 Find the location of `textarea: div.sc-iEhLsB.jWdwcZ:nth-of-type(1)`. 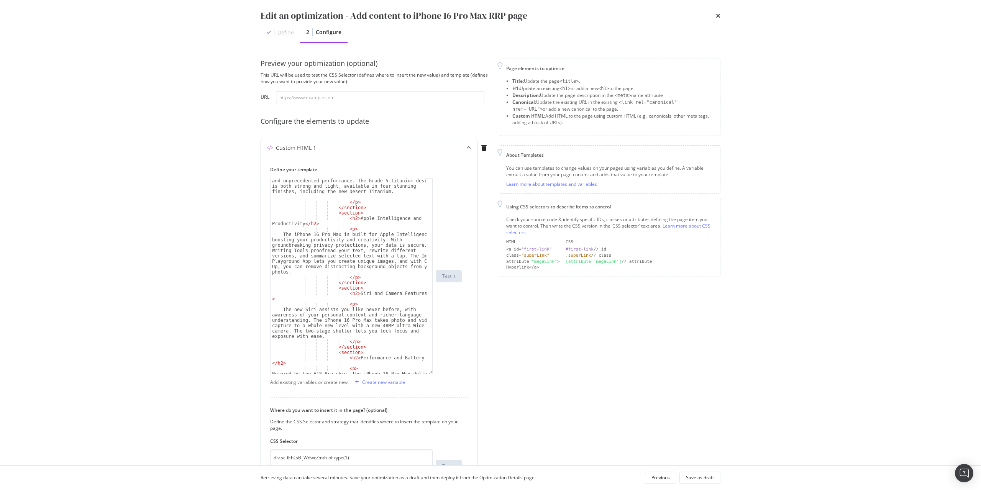

textarea: div.sc-iEhLsB.jWdwcZ:nth-of-type(1) is located at coordinates (351, 461).